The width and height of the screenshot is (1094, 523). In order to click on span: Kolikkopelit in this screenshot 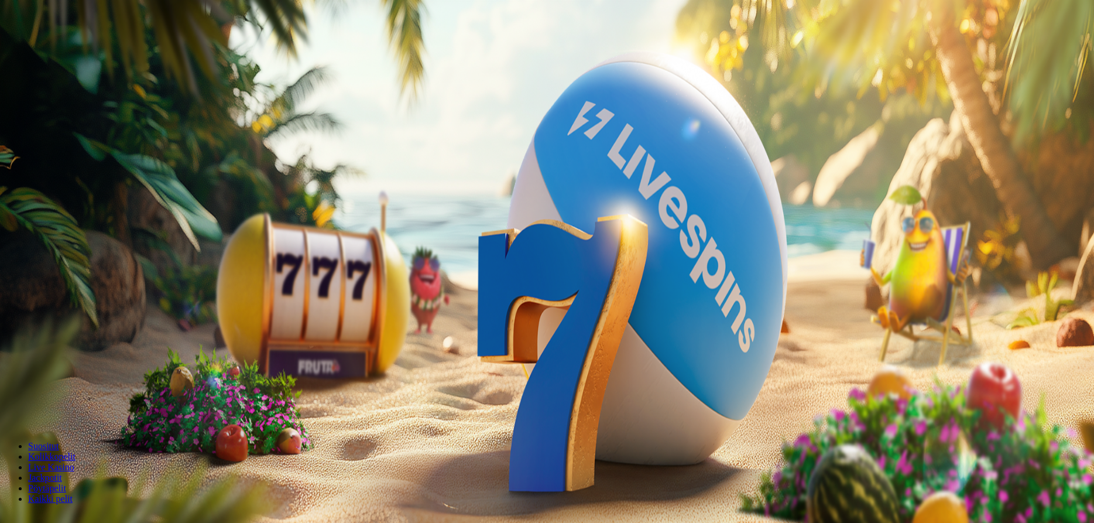, I will do `click(51, 456)`.